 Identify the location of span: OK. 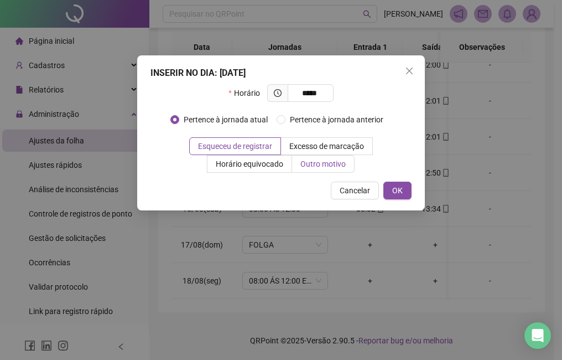
(397, 190).